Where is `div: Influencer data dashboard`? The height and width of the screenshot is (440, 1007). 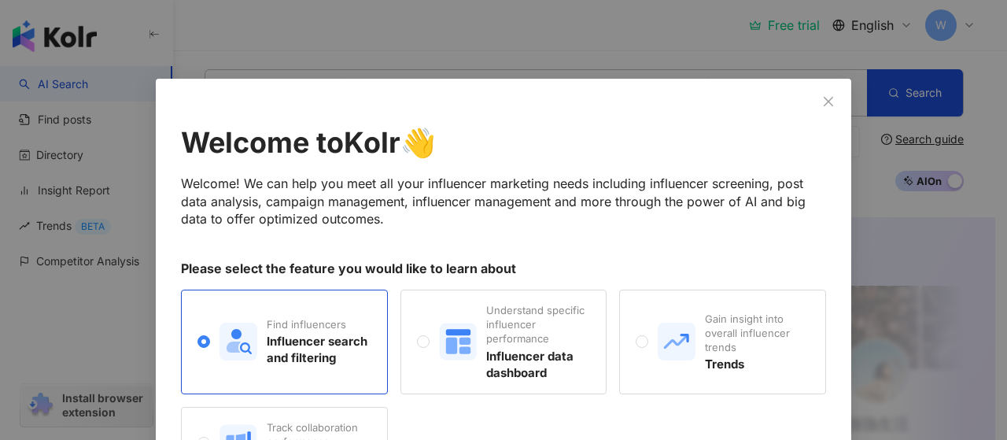
div: Influencer data dashboard is located at coordinates (538, 364).